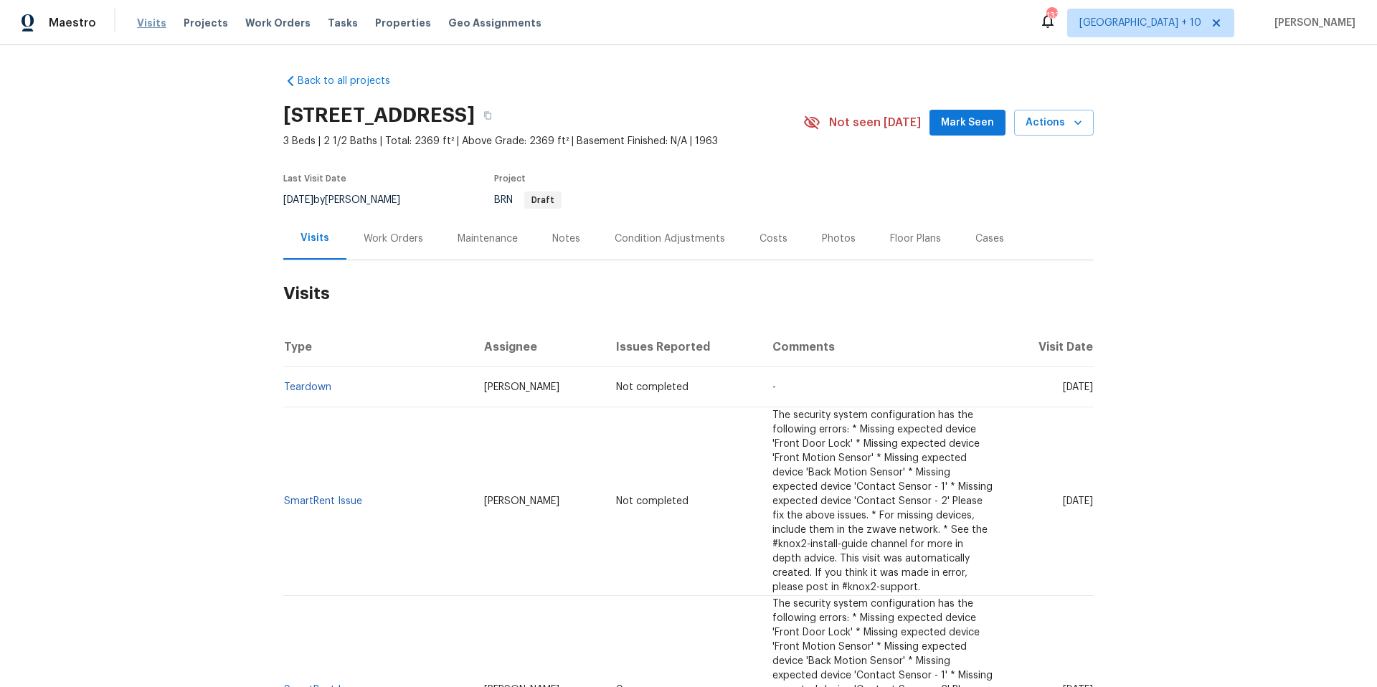 This screenshot has width=1377, height=687. What do you see at coordinates (308, 387) in the screenshot?
I see `a: Teardown` at bounding box center [308, 387].